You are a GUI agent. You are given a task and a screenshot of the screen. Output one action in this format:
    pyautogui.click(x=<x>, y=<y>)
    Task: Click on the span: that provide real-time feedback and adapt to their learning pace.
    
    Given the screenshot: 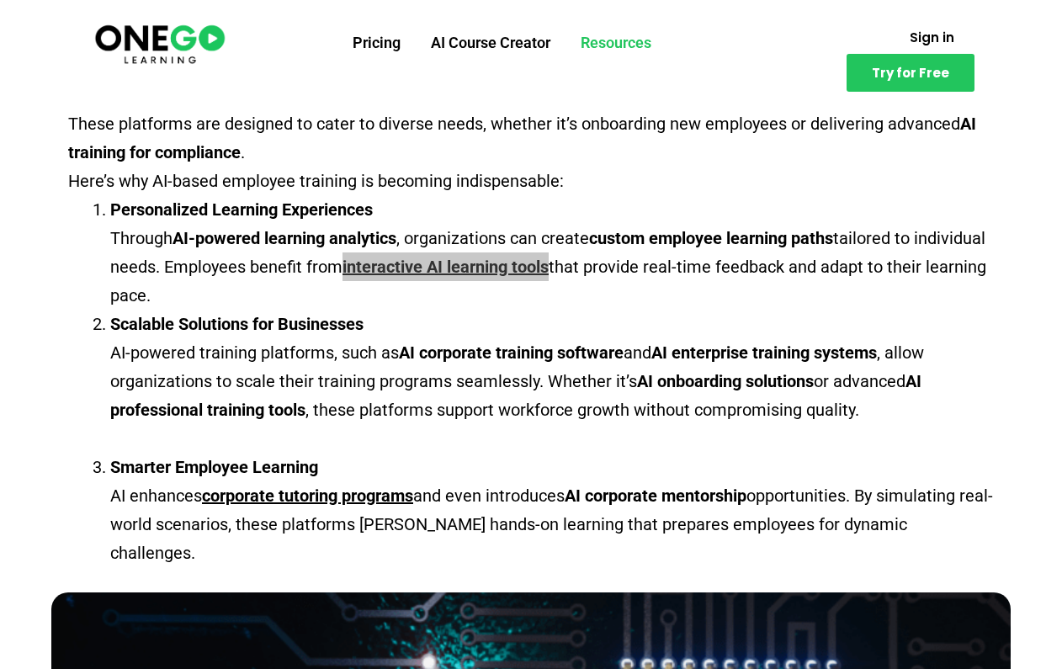 What is the action you would take?
    pyautogui.click(x=548, y=281)
    